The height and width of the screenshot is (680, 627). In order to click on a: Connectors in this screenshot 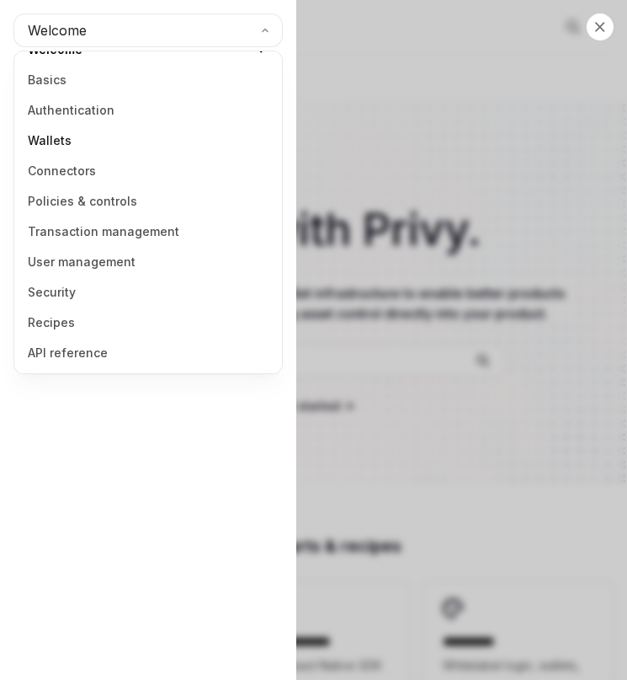, I will do `click(148, 171)`.